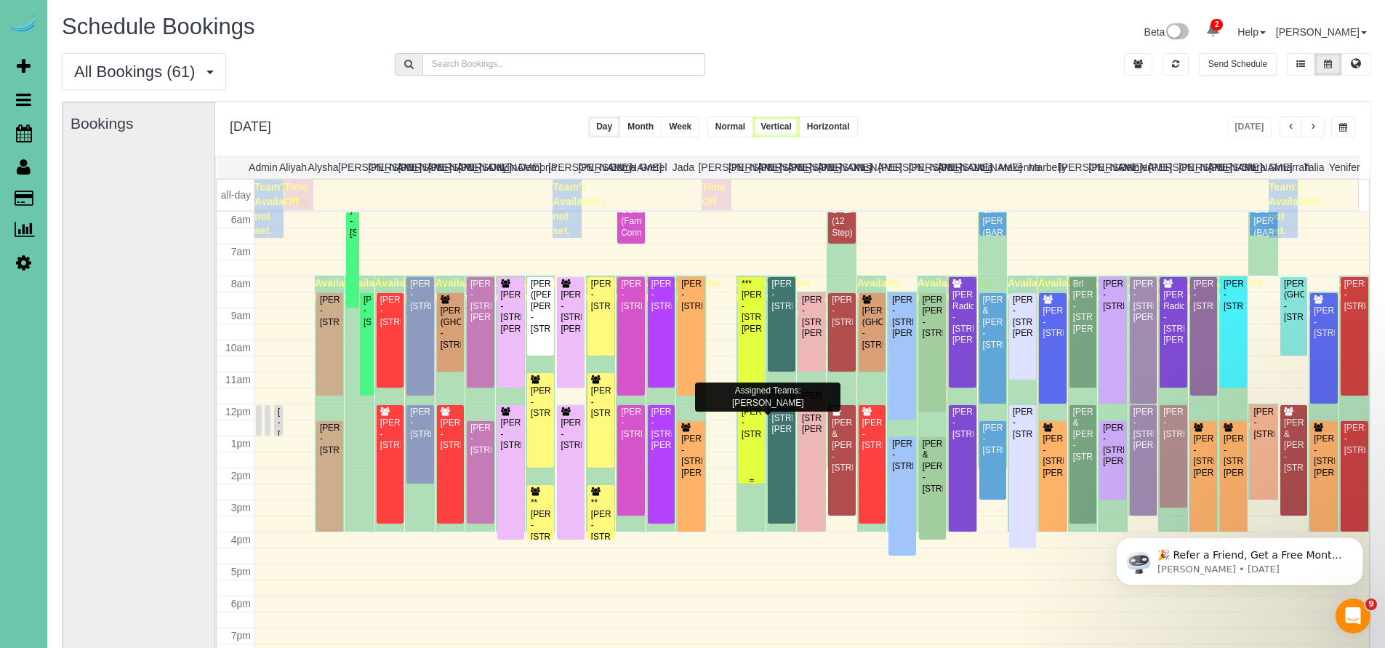 The image size is (1385, 648). I want to click on a: 2, so click(1212, 31).